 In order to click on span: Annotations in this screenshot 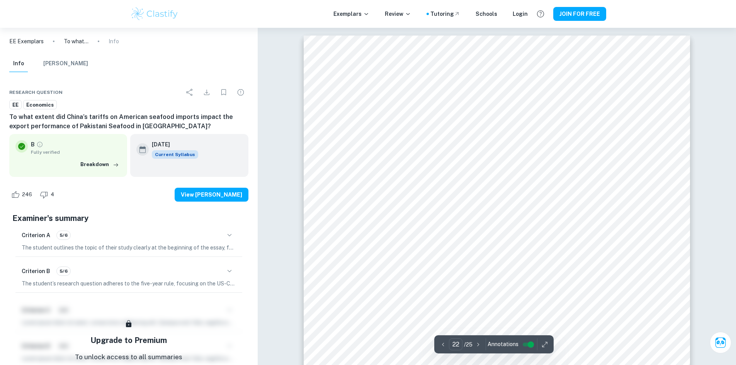, I will do `click(503, 344)`.